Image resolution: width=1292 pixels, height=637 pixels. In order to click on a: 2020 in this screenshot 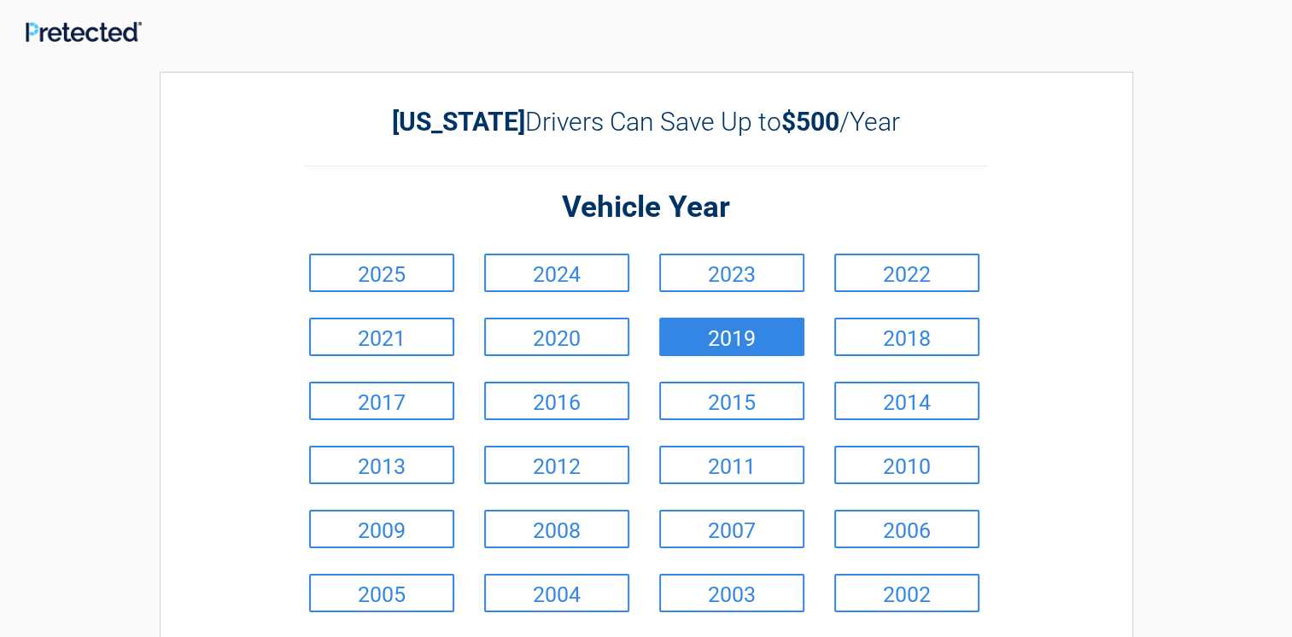, I will do `click(557, 336)`.